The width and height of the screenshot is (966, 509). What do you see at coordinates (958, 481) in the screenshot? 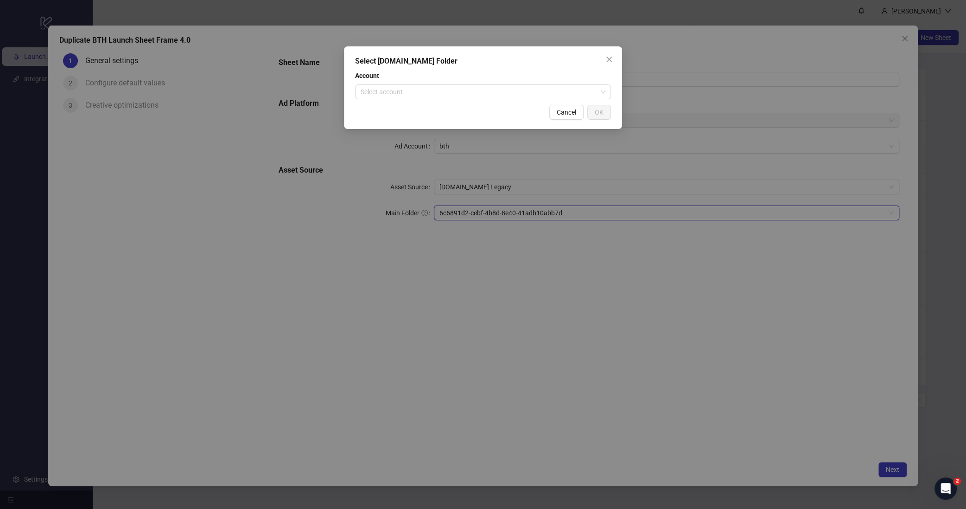
I see `span: 2` at bounding box center [958, 481].